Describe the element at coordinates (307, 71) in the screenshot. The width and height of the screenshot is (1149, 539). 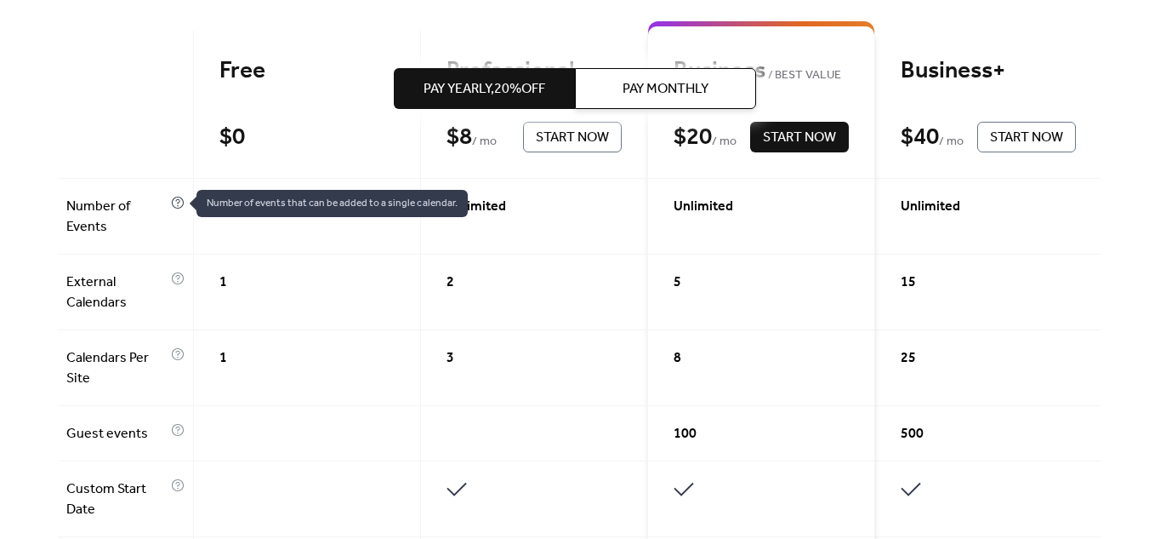
I see `div: Free` at that location.